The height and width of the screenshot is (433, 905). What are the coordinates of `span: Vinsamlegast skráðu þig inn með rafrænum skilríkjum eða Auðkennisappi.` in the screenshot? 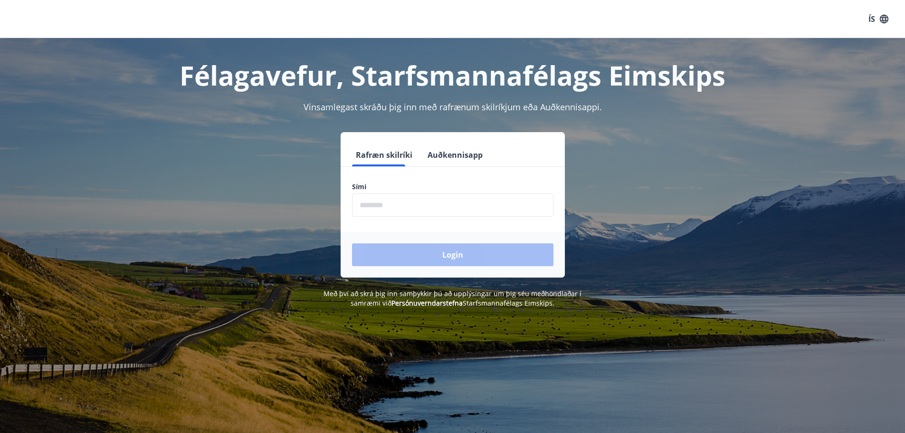 It's located at (453, 107).